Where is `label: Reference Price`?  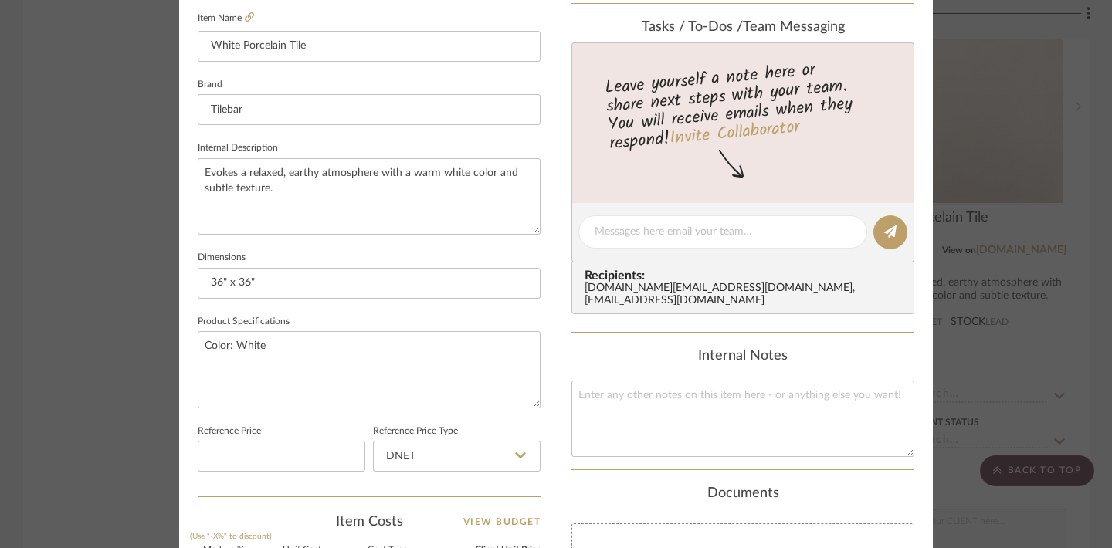
label: Reference Price is located at coordinates (229, 432).